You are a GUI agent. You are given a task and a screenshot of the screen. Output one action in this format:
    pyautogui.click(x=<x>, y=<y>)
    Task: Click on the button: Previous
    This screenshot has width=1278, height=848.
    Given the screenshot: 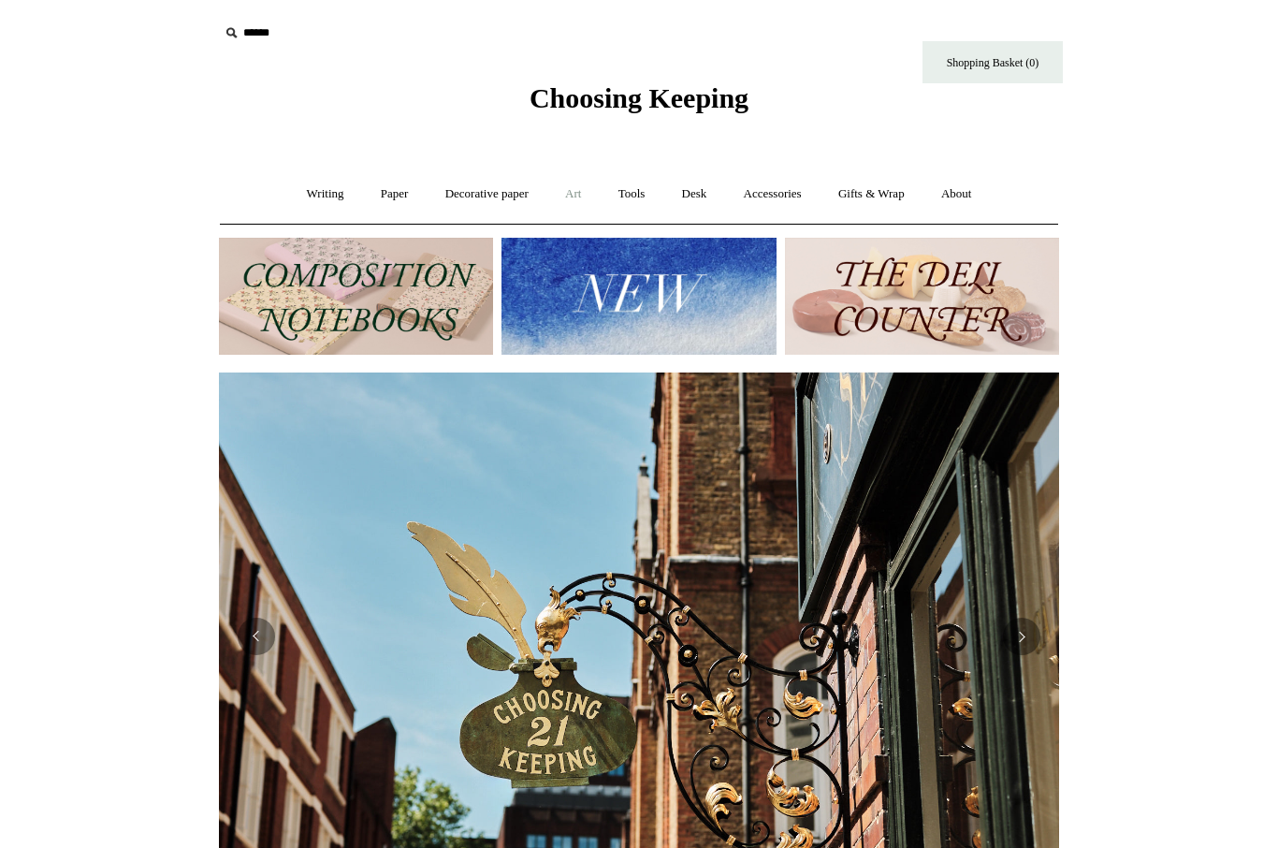 What is the action you would take?
    pyautogui.click(x=256, y=636)
    